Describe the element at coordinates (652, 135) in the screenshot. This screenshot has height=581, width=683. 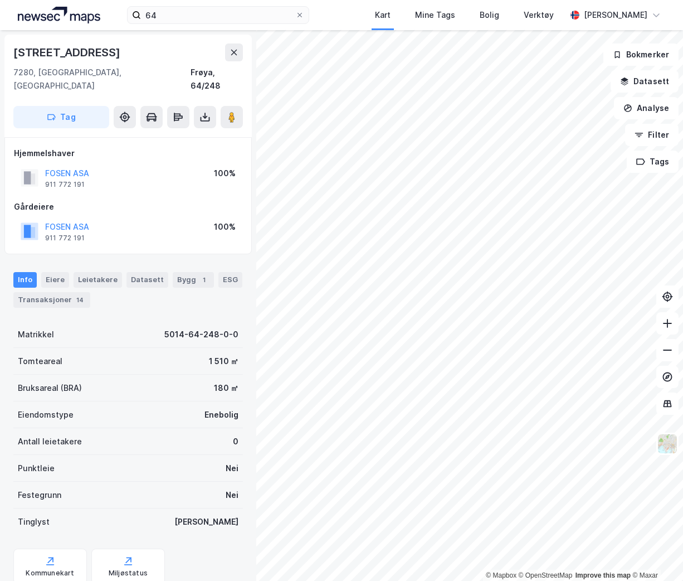
I see `button: Filter` at that location.